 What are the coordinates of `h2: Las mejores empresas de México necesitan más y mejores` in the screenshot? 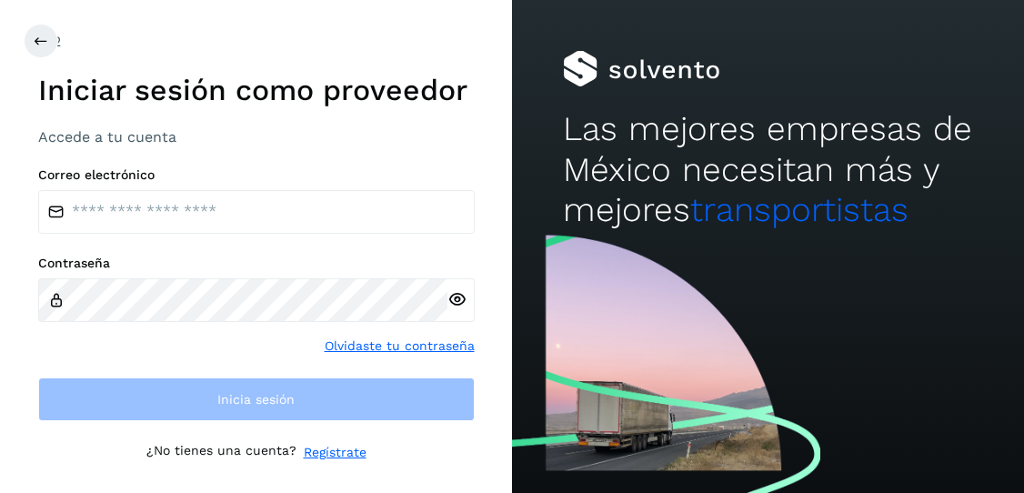 It's located at (768, 169).